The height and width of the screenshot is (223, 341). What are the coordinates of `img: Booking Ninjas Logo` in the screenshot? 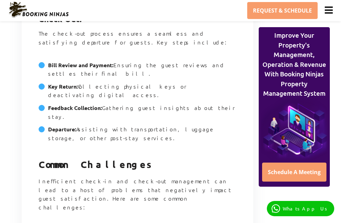 It's located at (39, 10).